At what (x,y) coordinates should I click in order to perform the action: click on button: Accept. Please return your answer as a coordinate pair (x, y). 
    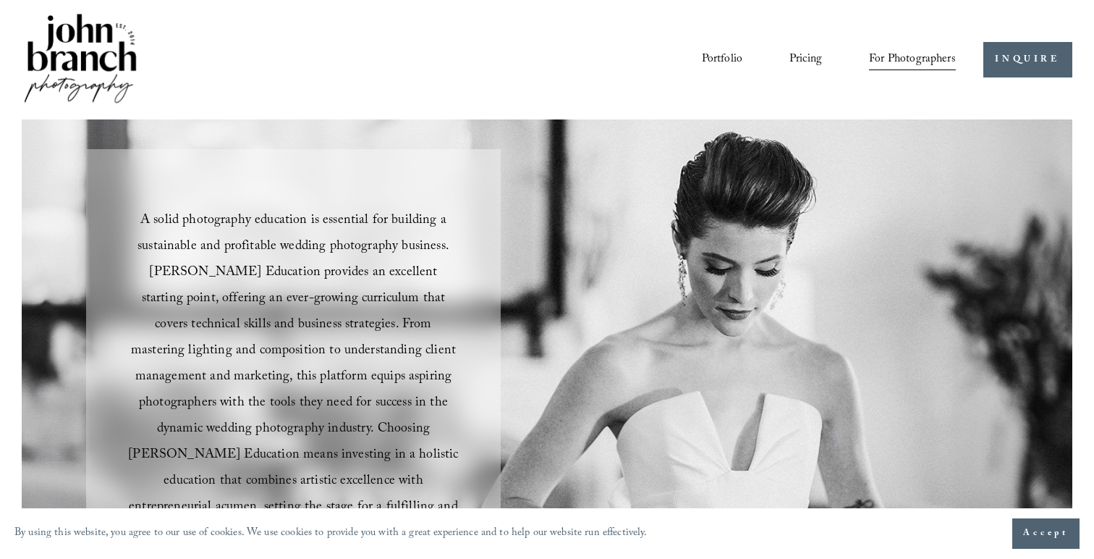
    Looking at the image, I should click on (1046, 533).